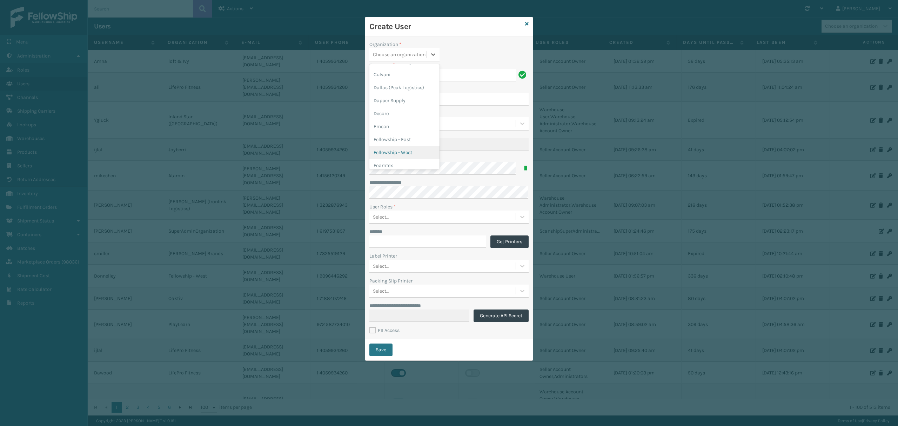 The width and height of the screenshot is (898, 426). What do you see at coordinates (446, 27) in the screenshot?
I see `h3: Create User` at bounding box center [446, 27].